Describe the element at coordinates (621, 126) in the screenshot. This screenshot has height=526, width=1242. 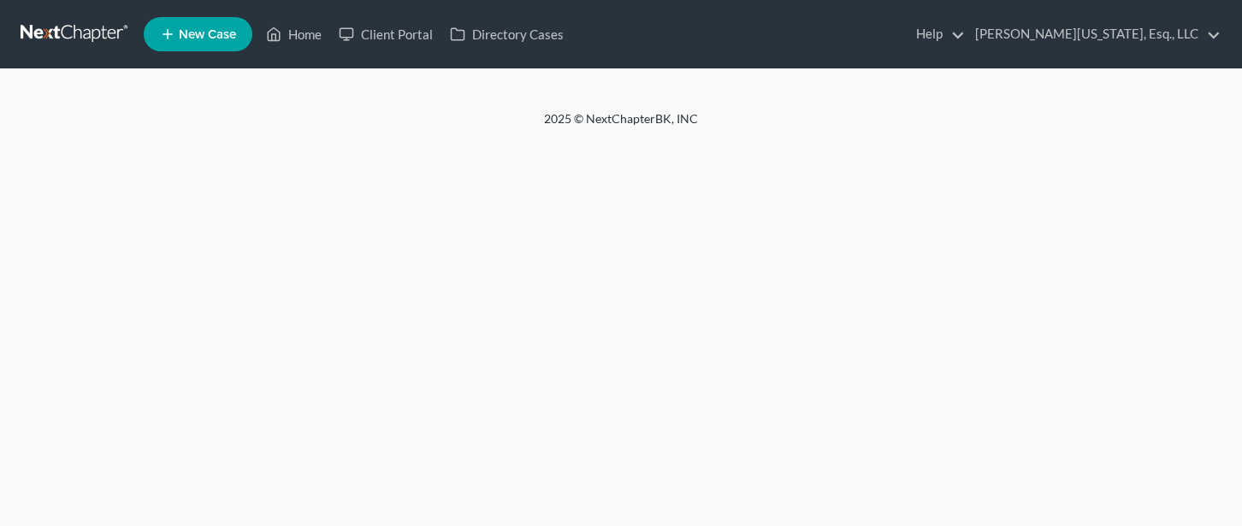
I see `div: 2025 © NextChapterBK, INC` at that location.